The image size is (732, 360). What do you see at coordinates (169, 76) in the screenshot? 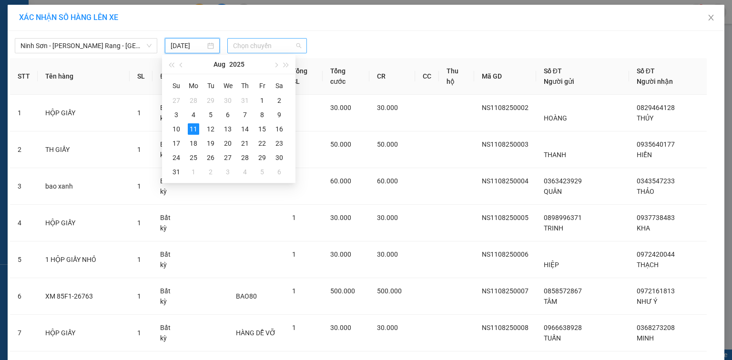
I see `th: ĐVT` at bounding box center [169, 76].